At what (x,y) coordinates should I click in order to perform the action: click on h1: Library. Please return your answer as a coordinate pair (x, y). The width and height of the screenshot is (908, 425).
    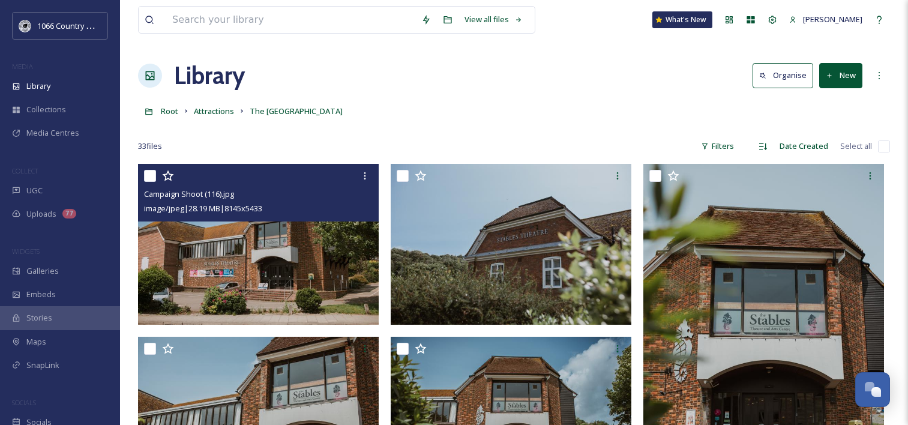
    Looking at the image, I should click on (210, 76).